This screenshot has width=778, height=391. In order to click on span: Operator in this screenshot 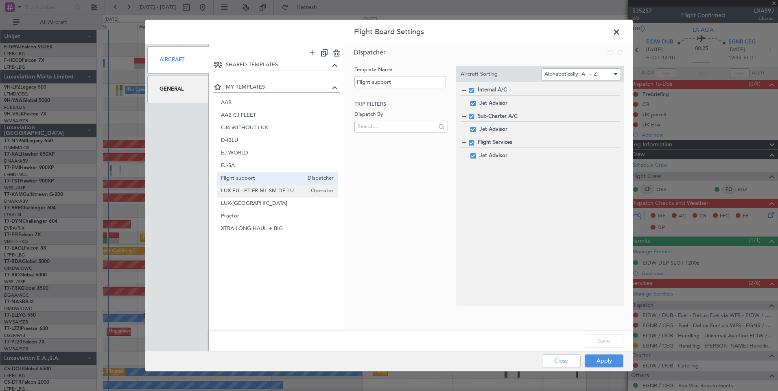, I will do `click(320, 191)`.